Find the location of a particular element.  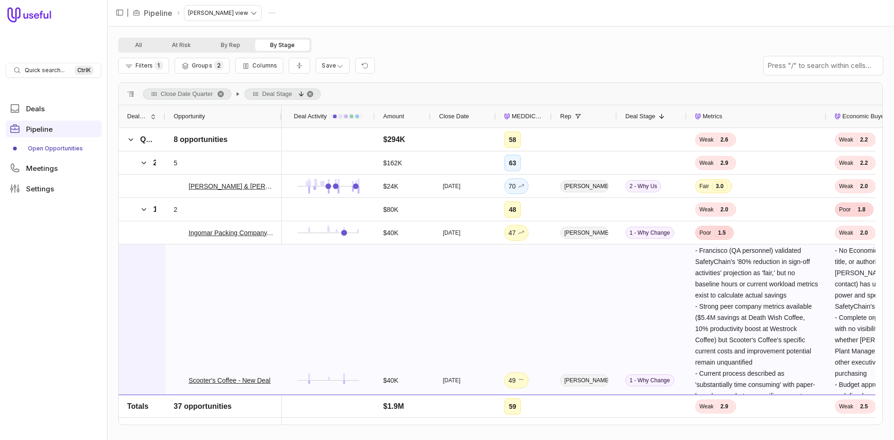

div: 49 is located at coordinates (517, 381).